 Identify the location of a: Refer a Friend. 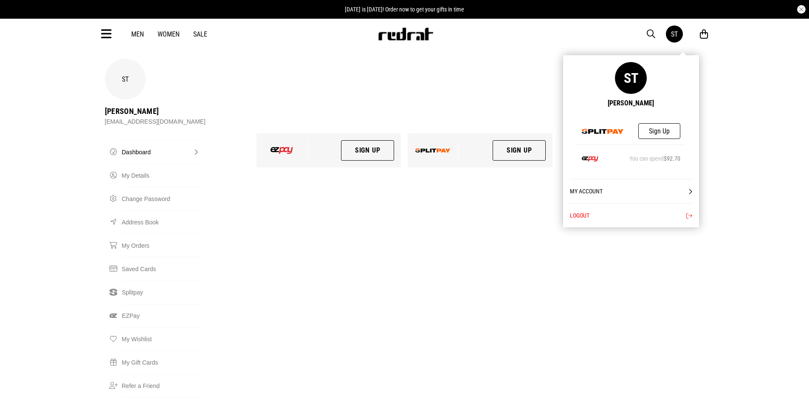
(161, 385).